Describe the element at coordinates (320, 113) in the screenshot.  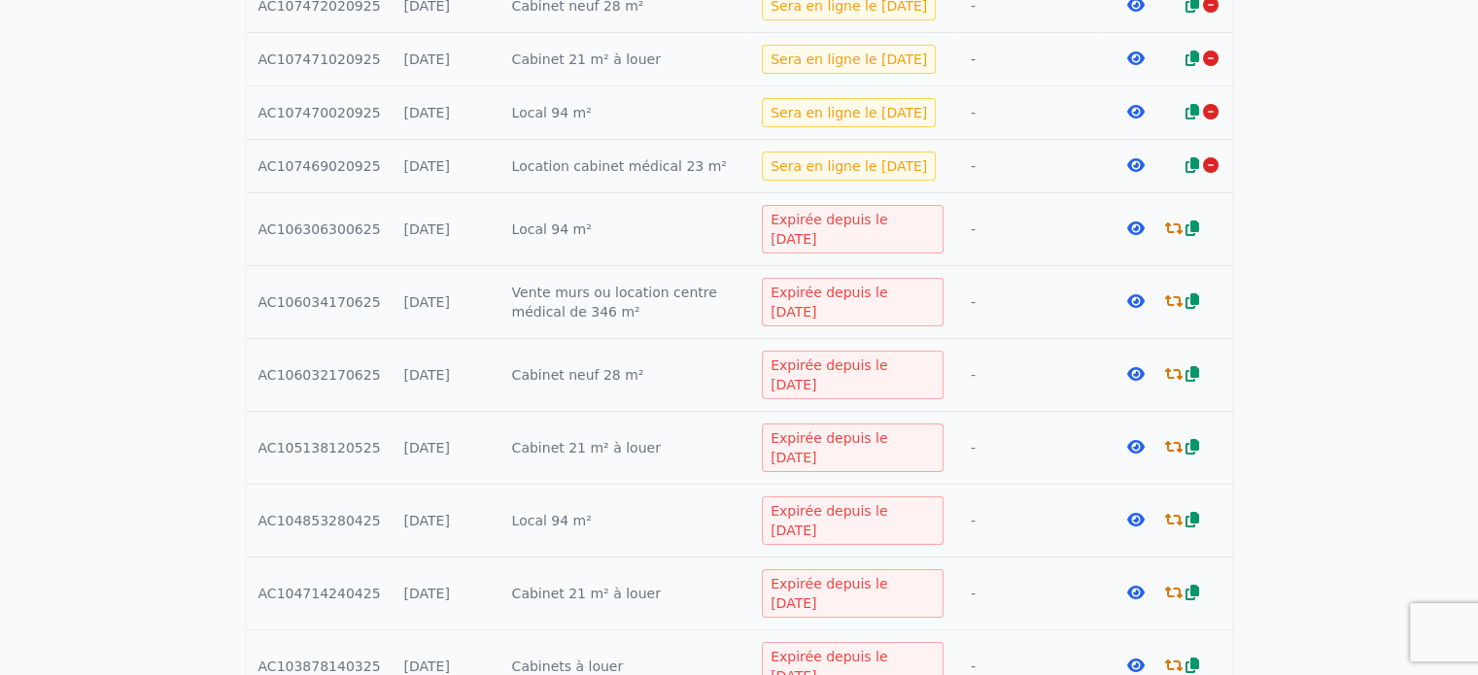
I see `td: AC107470020925` at that location.